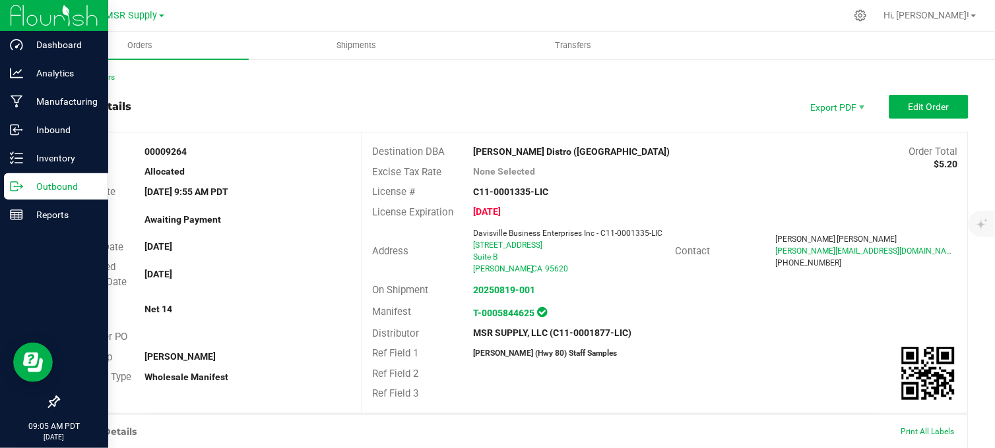 Image resolution: width=995 pixels, height=448 pixels. Describe the element at coordinates (63, 73) in the screenshot. I see `p: Analytics` at that location.